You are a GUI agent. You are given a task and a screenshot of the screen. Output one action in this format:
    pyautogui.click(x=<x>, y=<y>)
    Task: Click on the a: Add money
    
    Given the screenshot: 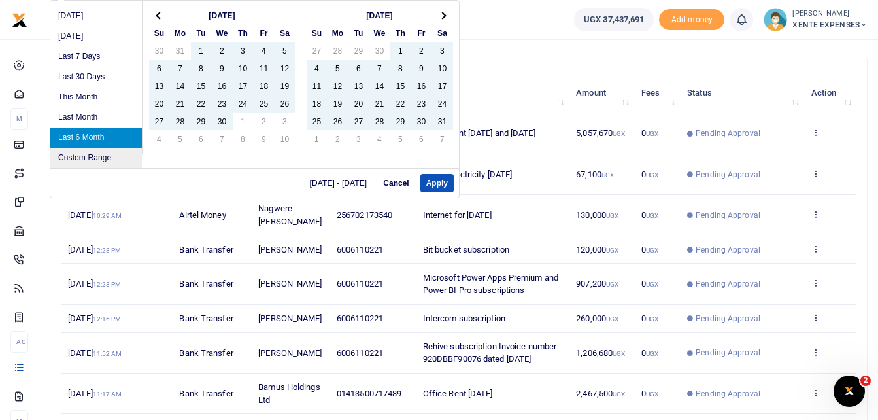 What is the action you would take?
    pyautogui.click(x=692, y=18)
    